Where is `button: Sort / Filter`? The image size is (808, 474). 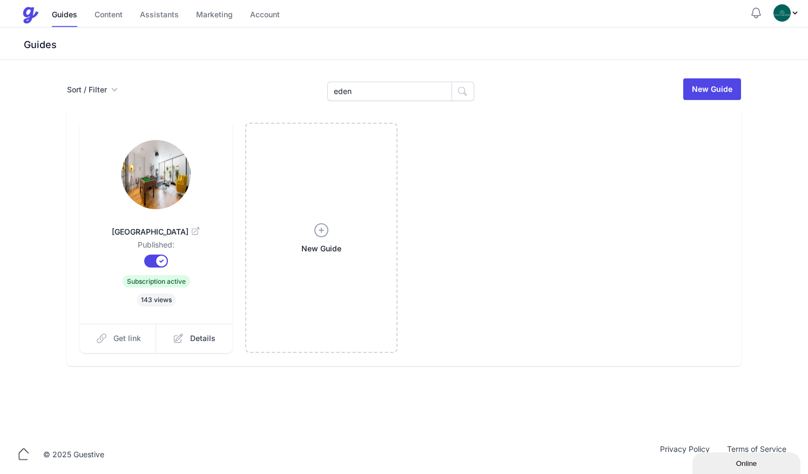 button: Sort / Filter is located at coordinates (92, 90).